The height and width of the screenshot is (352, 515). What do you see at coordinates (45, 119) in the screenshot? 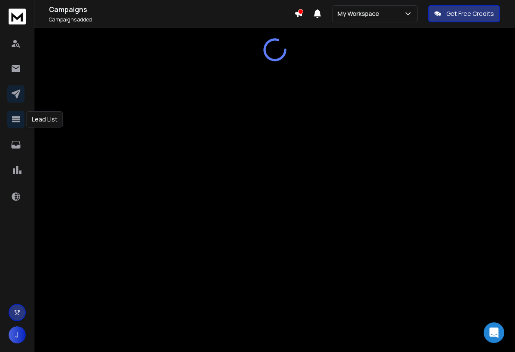
I see `div: Lead List` at bounding box center [45, 119].